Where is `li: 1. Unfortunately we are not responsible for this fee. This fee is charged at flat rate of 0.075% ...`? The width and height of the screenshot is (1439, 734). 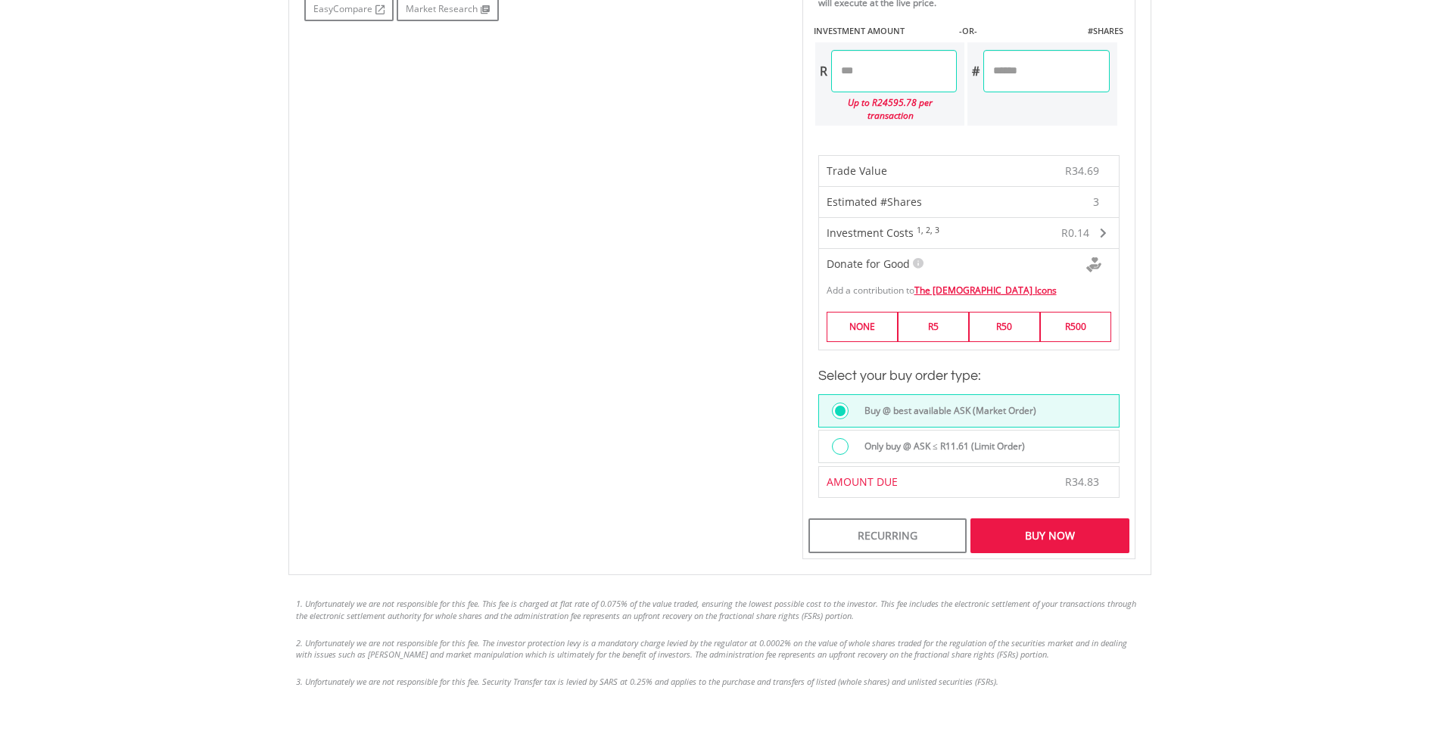 li: 1. Unfortunately we are not responsible for this fee. This fee is charged at flat rate of 0.075% ... is located at coordinates (720, 610).